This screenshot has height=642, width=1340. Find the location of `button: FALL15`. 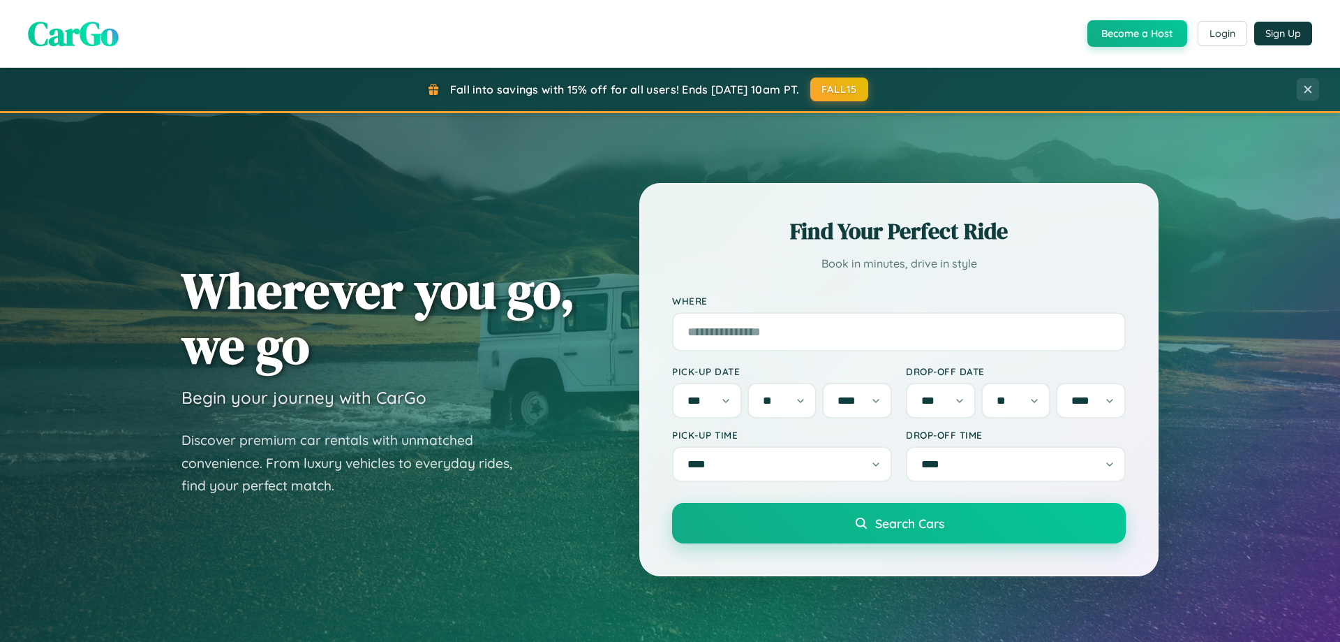

button: FALL15 is located at coordinates (840, 89).